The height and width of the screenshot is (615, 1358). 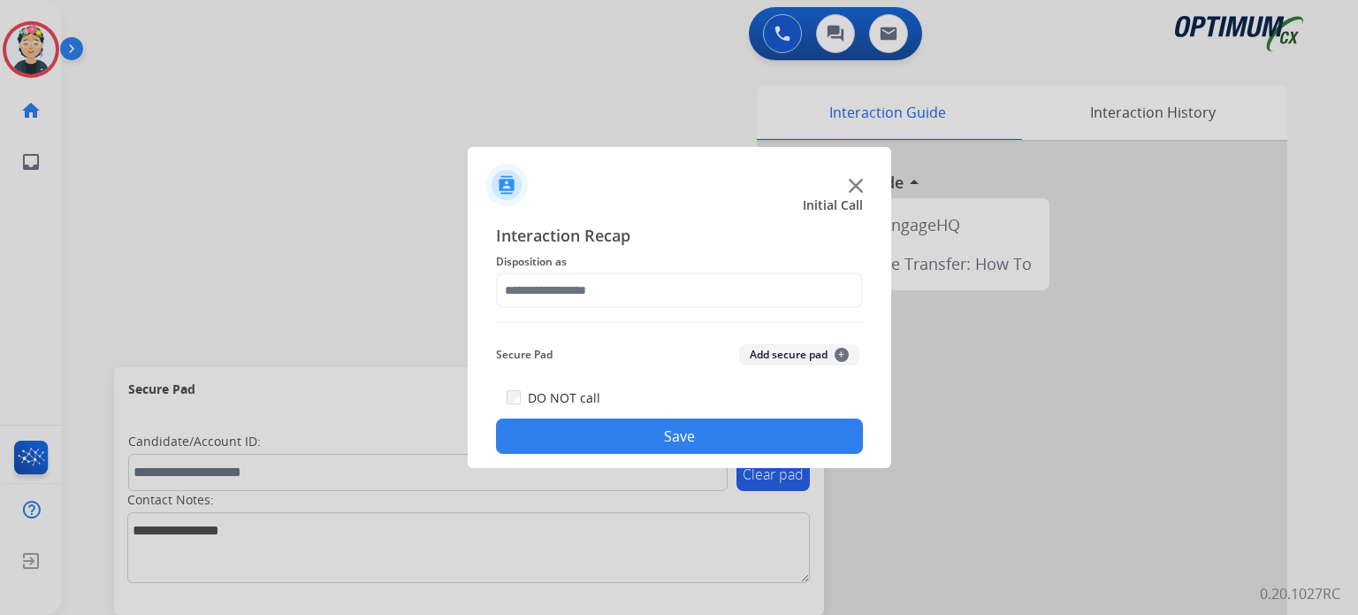 I want to click on img: contactIcon, so click(x=507, y=185).